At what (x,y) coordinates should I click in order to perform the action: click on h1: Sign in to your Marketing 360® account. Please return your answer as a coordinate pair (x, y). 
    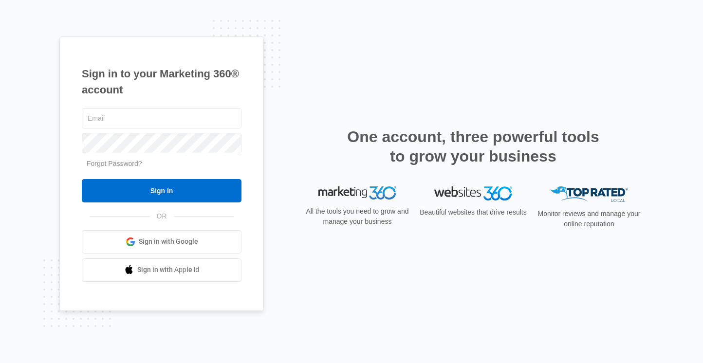
    Looking at the image, I should click on (162, 82).